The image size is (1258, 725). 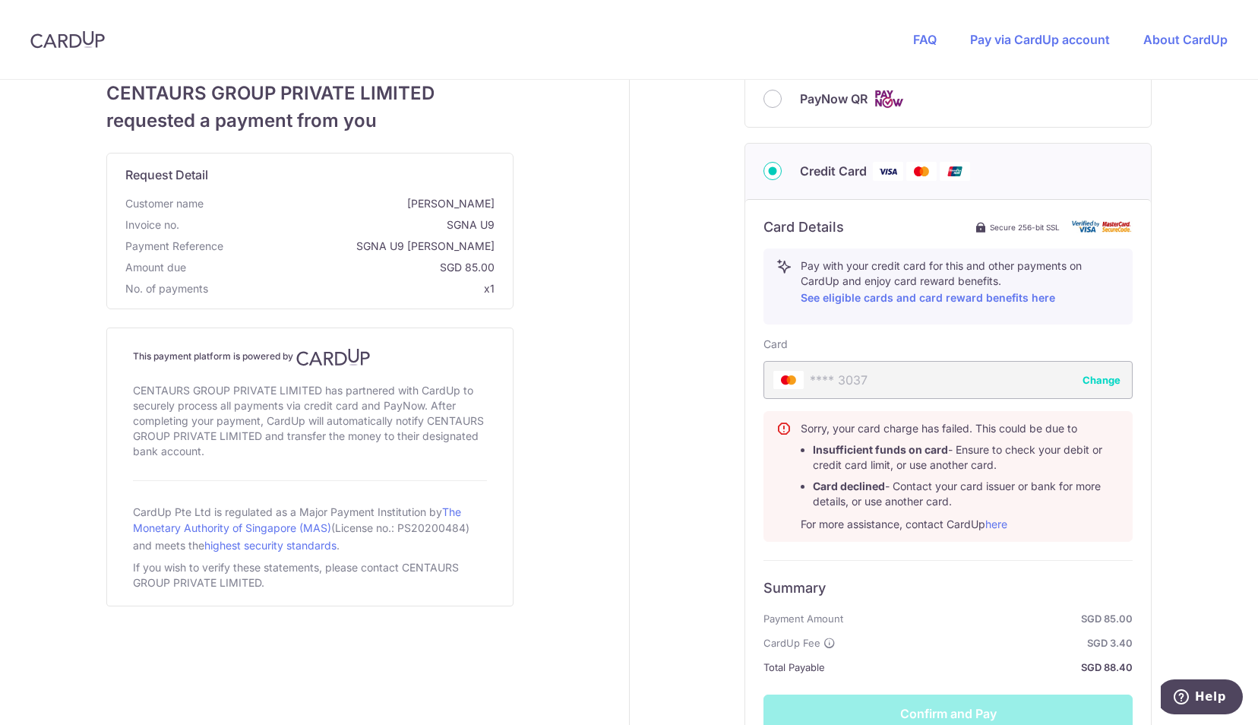 I want to click on img: Mastercard, so click(x=921, y=171).